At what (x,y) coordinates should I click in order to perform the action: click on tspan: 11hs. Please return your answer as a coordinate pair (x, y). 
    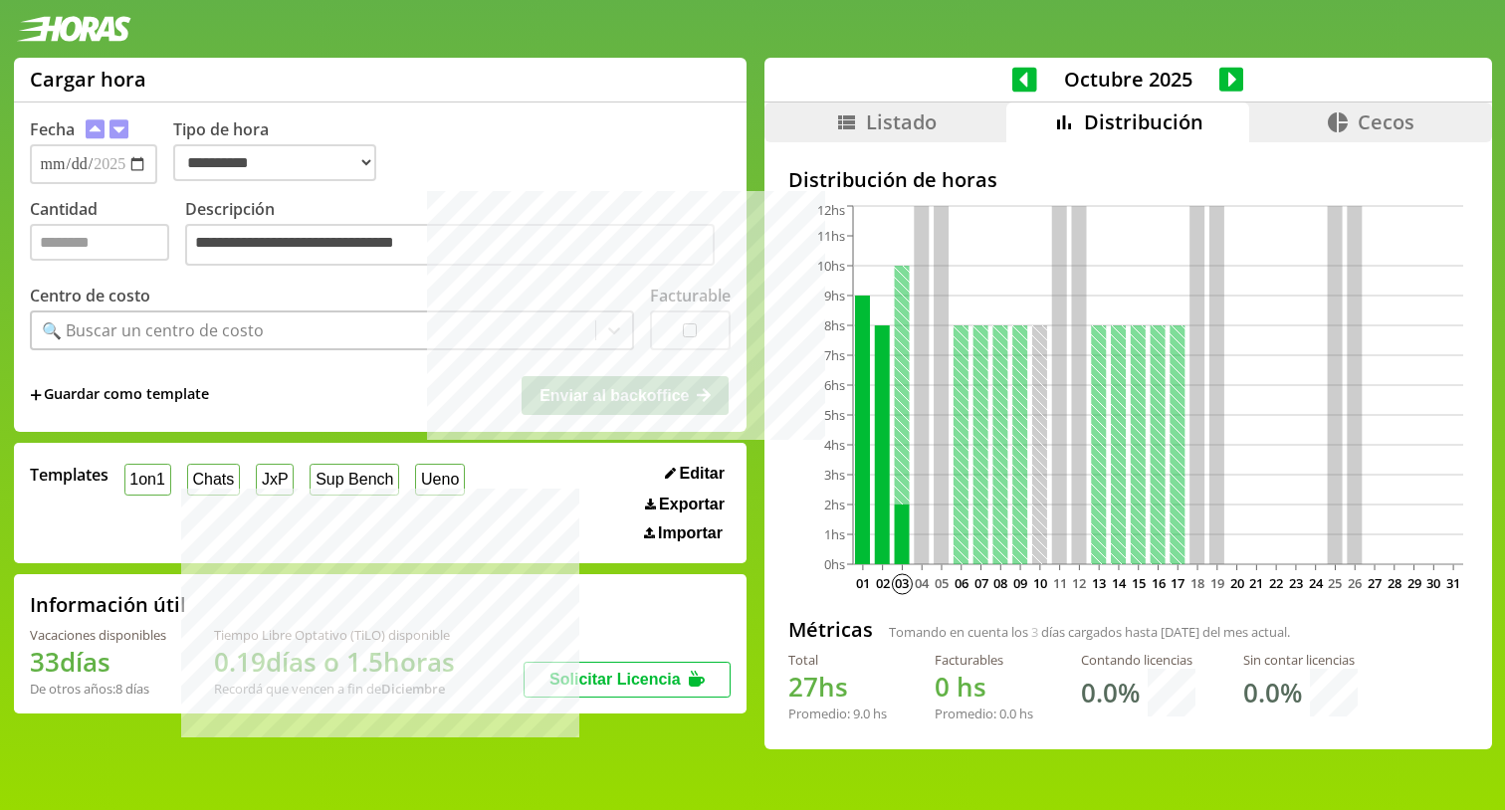
    Looking at the image, I should click on (831, 236).